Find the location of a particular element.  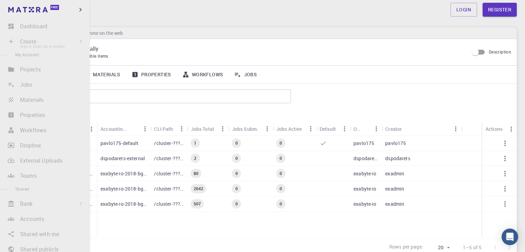

a: Materials is located at coordinates (102, 74).